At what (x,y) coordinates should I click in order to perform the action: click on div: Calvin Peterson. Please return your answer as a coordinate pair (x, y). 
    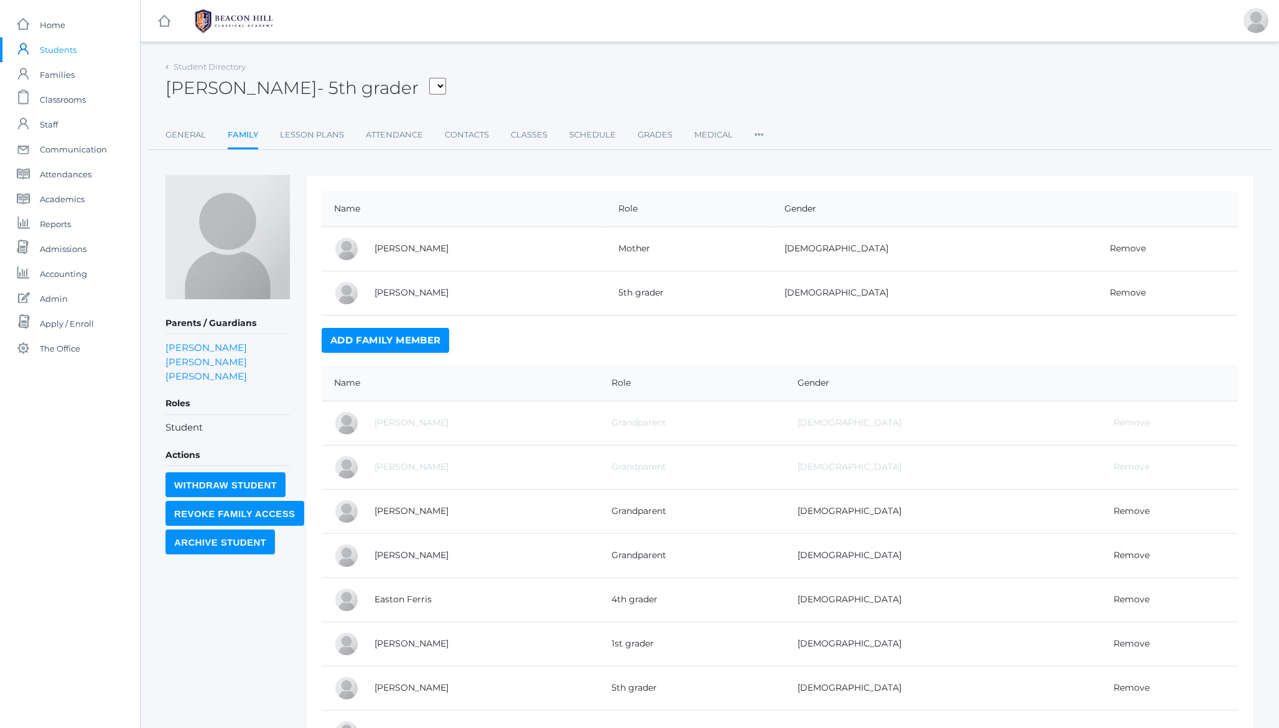
    Looking at the image, I should click on (346, 467).